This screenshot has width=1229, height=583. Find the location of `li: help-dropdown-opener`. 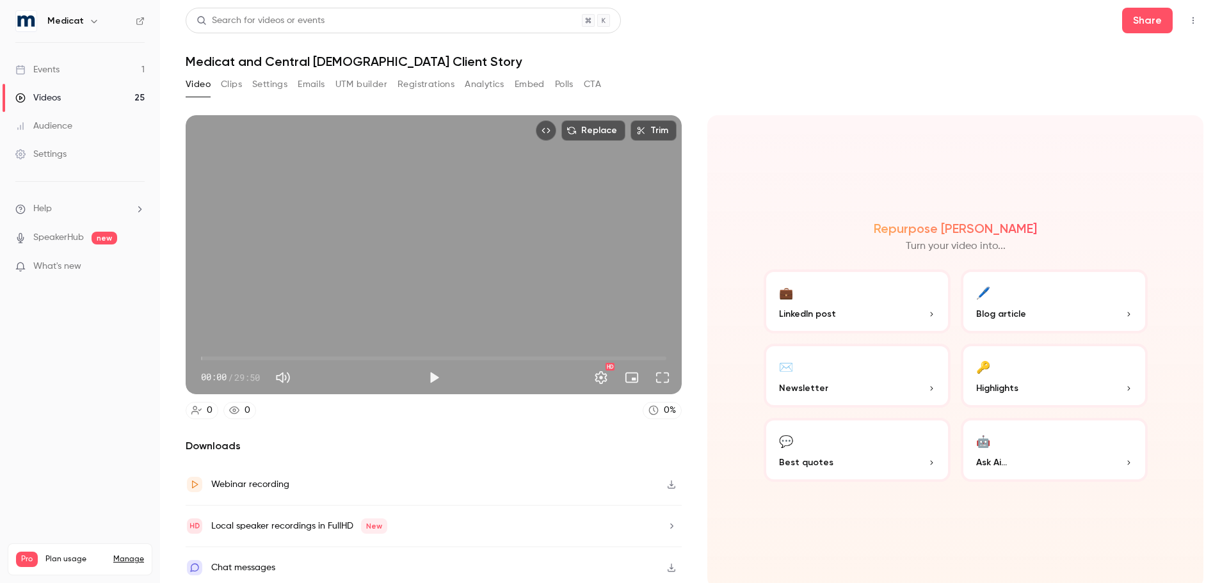

li: help-dropdown-opener is located at coordinates (80, 209).